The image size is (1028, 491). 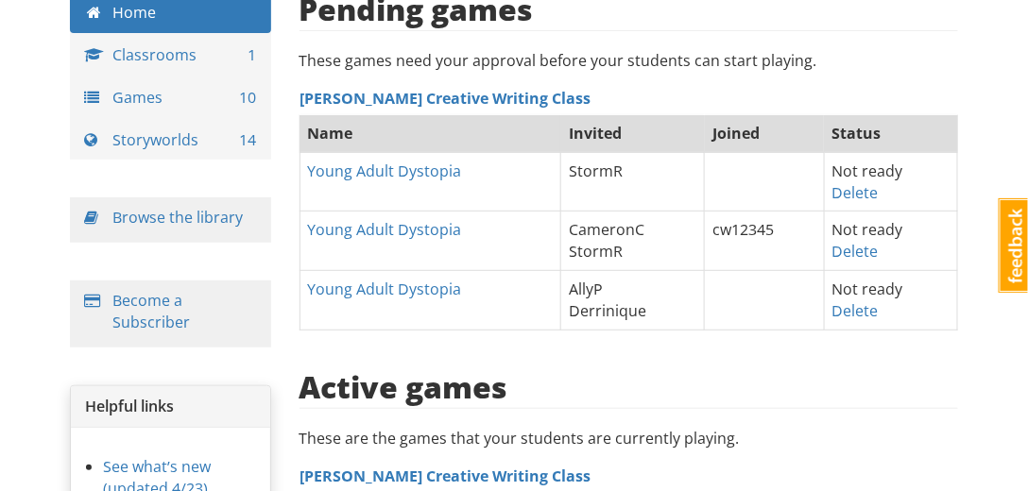 I want to click on a: Storyworlds 14, so click(x=170, y=140).